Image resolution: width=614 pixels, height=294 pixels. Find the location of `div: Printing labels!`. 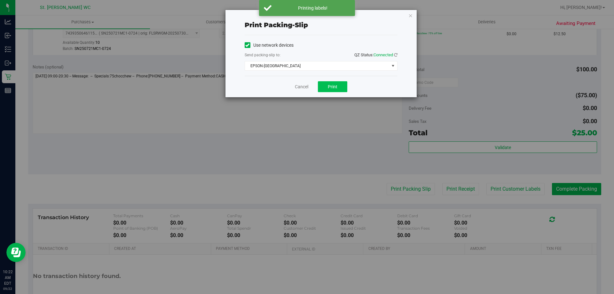

div: Printing labels! is located at coordinates (312, 8).